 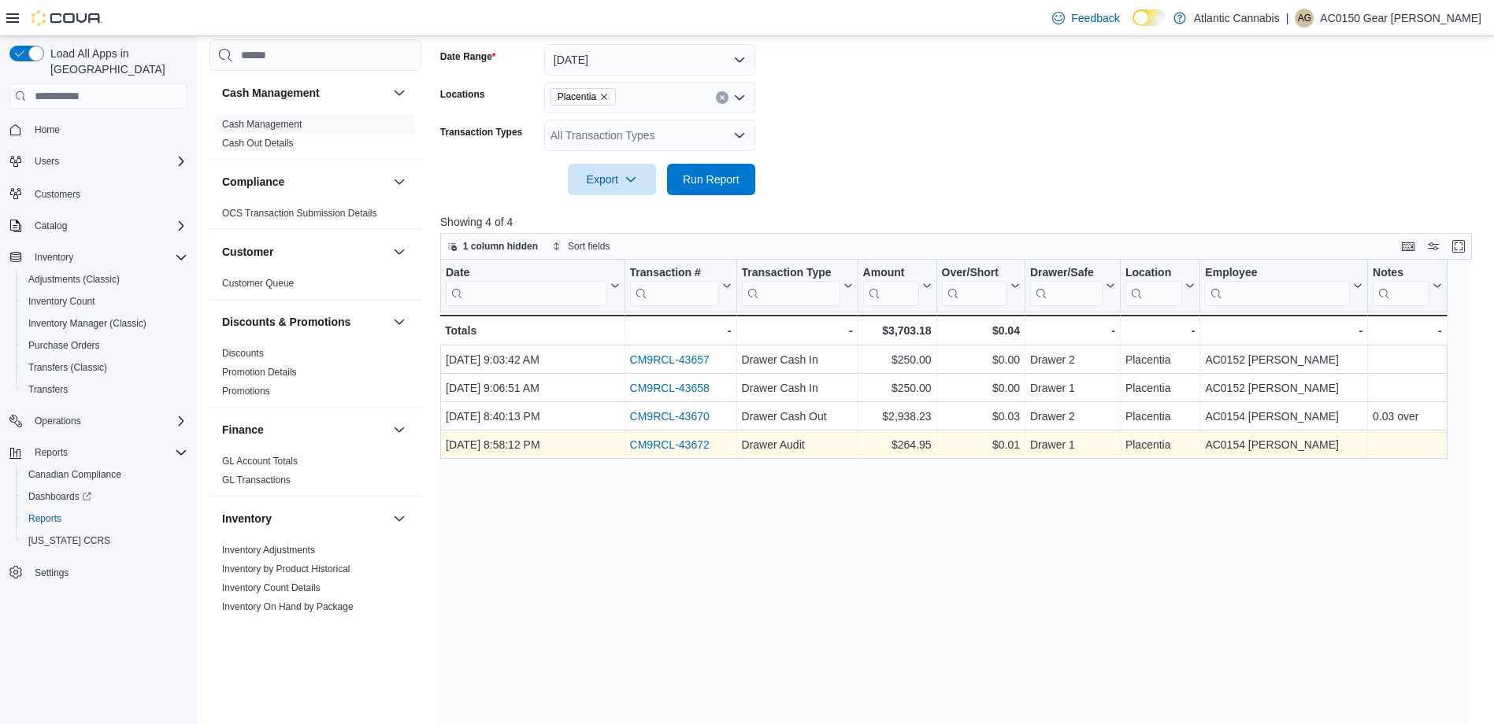 What do you see at coordinates (492, 246) in the screenshot?
I see `button: 1 column hidden` at bounding box center [492, 246].